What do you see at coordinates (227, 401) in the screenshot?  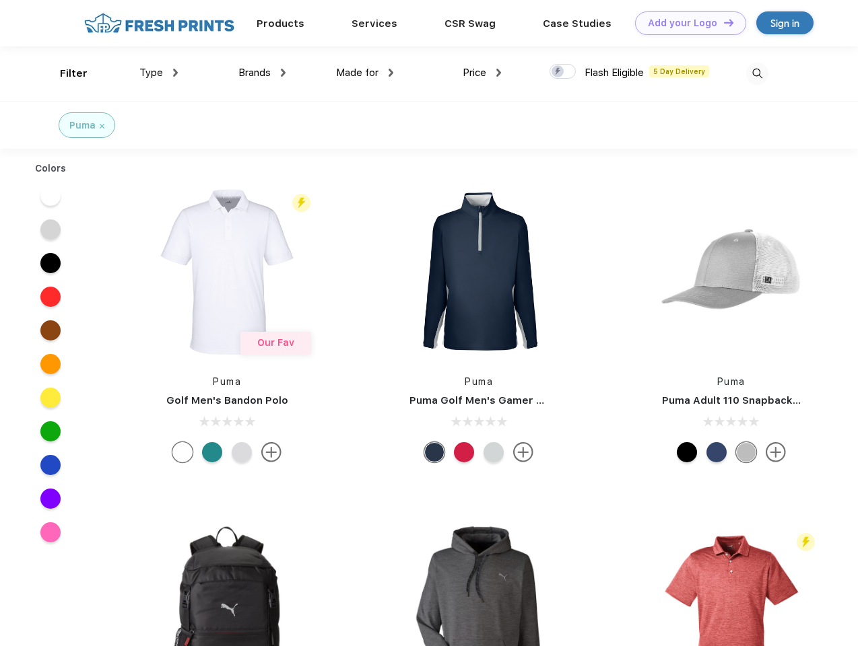 I see `a: Golf Men's Bandon Polo` at bounding box center [227, 401].